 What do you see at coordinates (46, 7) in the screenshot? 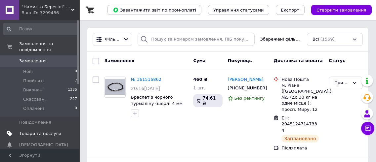
I see `span: "Намисто Берегіні" - магазин прикрас з натурального каменю` at bounding box center [46, 7].